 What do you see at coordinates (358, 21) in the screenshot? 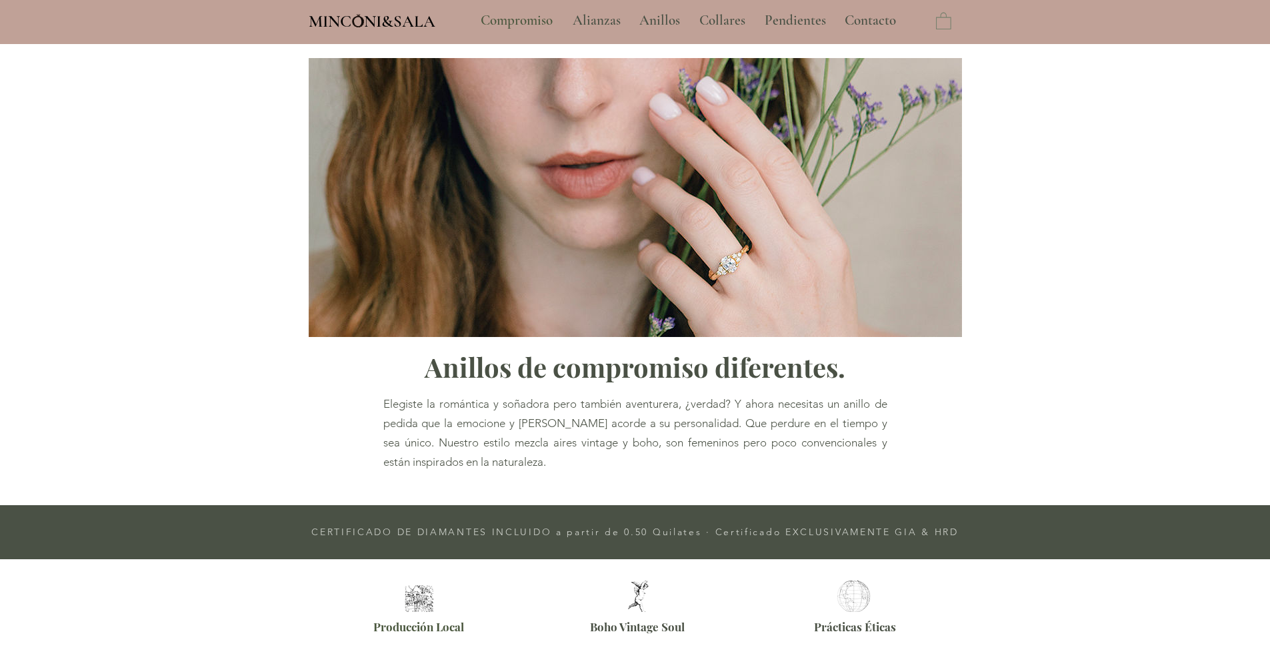
I see `img: Minconi Sala` at bounding box center [358, 21].